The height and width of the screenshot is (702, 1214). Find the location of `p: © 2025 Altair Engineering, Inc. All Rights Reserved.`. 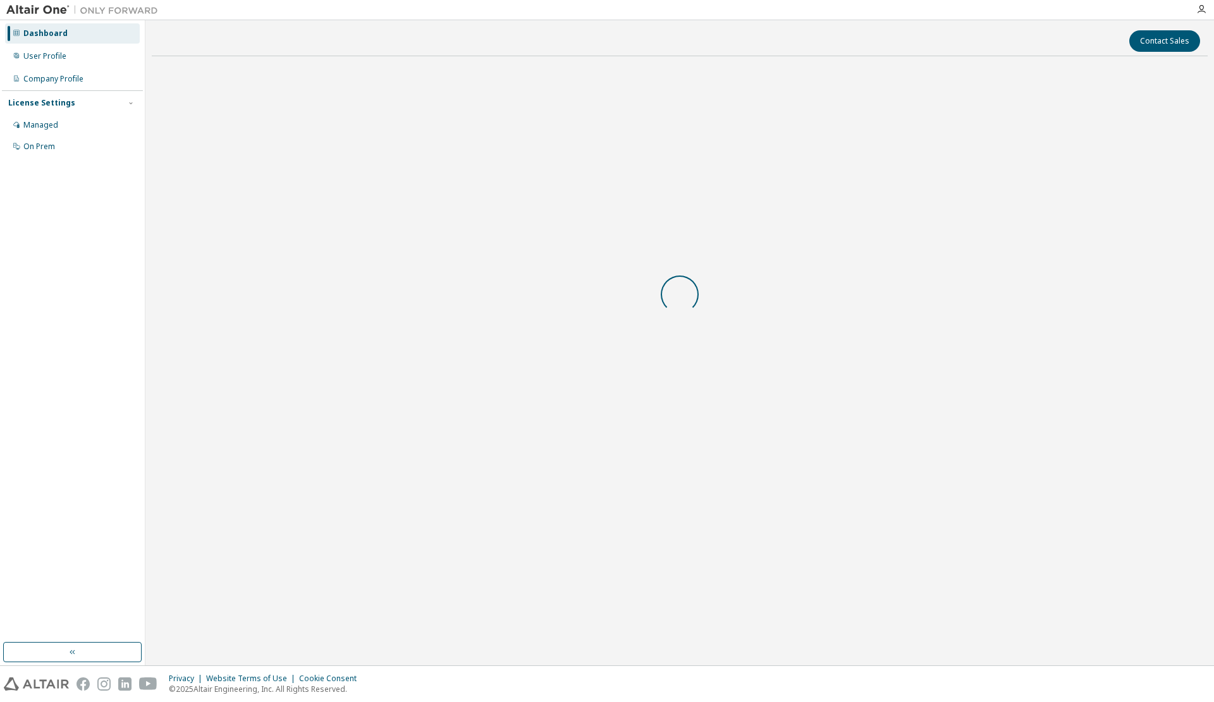

p: © 2025 Altair Engineering, Inc. All Rights Reserved. is located at coordinates (266, 689).